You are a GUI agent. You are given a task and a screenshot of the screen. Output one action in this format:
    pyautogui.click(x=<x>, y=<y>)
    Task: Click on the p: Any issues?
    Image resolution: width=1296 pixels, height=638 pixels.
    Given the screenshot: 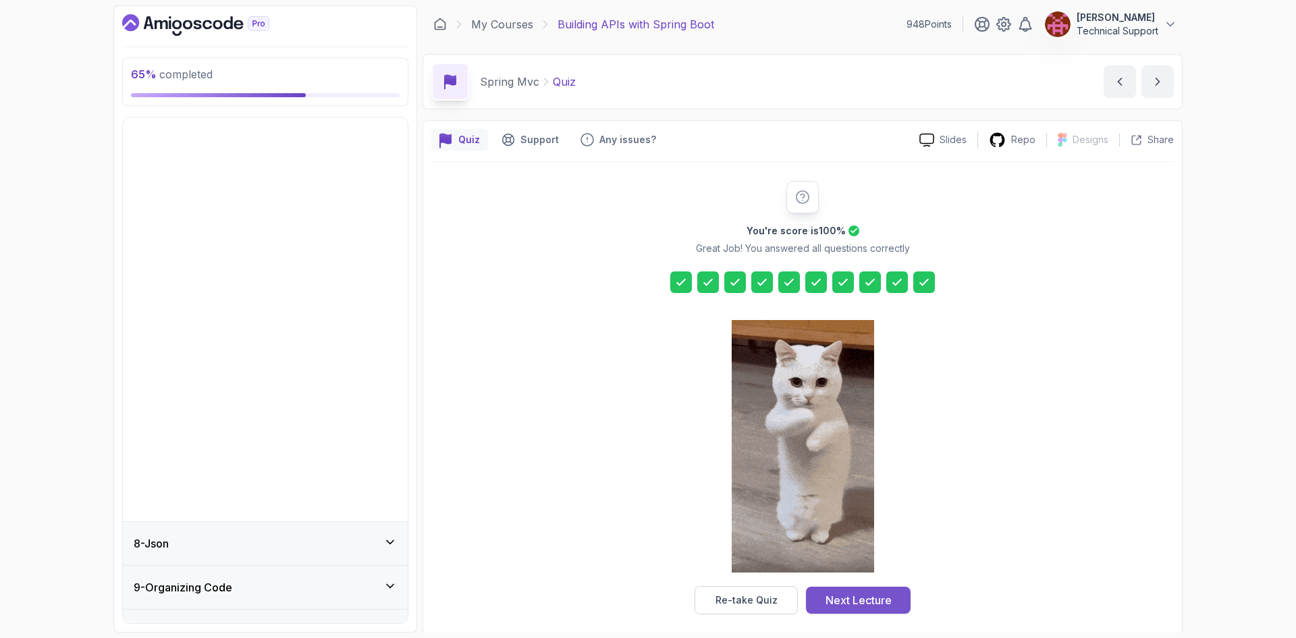 What is the action you would take?
    pyautogui.click(x=628, y=140)
    